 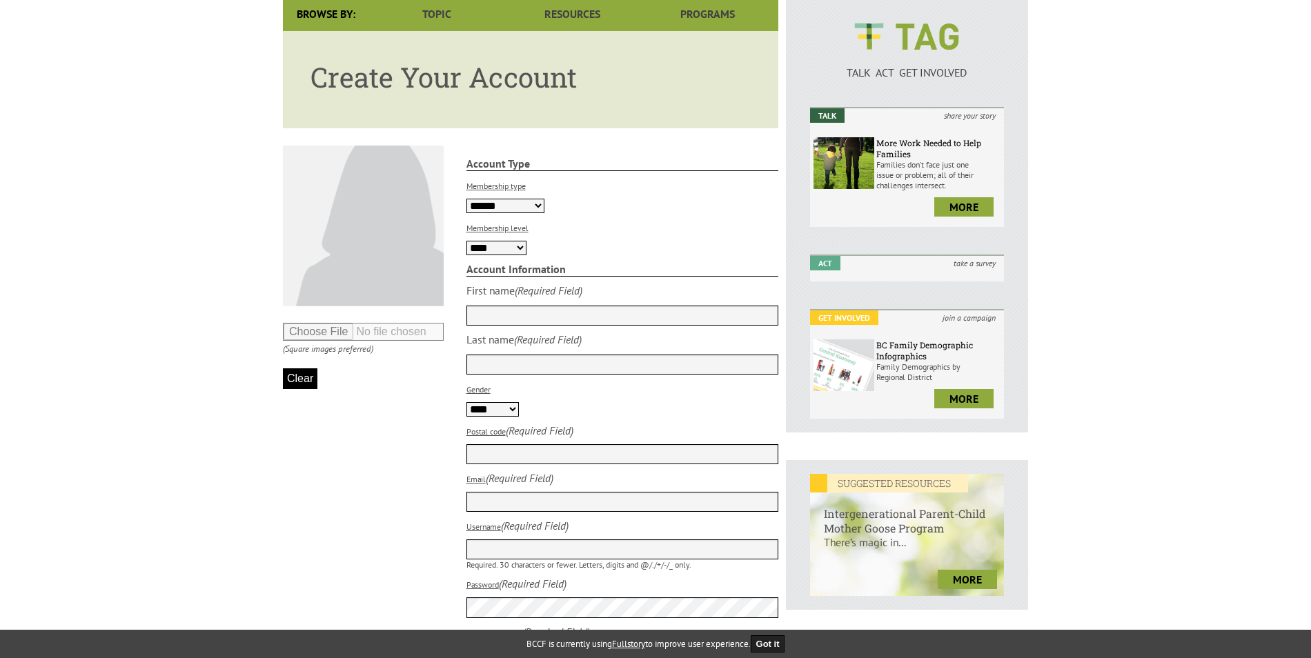 I want to click on label: Membership level, so click(x=497, y=228).